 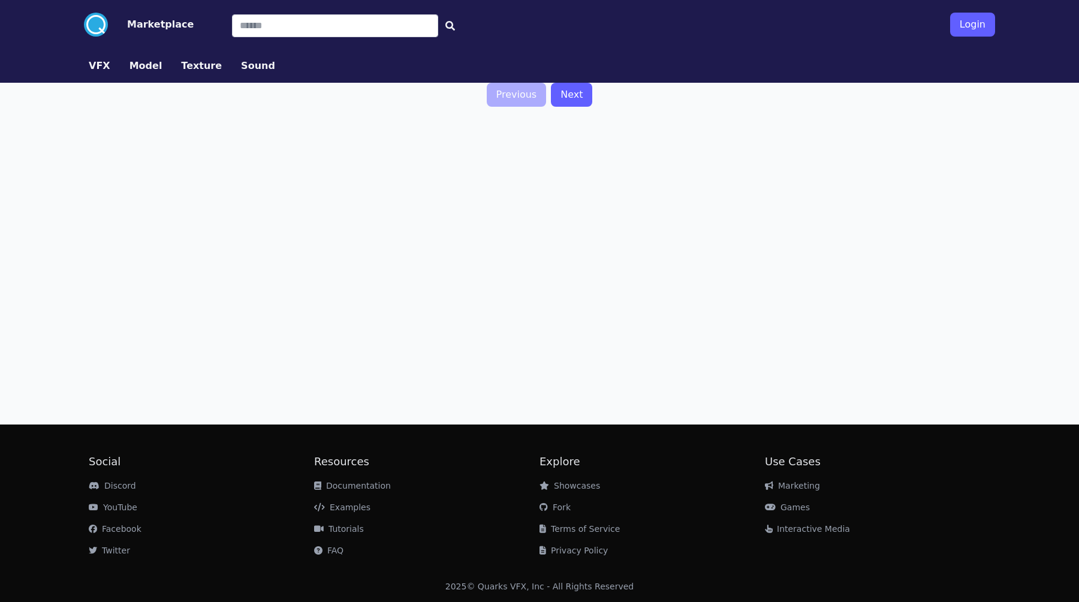 What do you see at coordinates (99, 66) in the screenshot?
I see `button: VFX` at bounding box center [99, 66].